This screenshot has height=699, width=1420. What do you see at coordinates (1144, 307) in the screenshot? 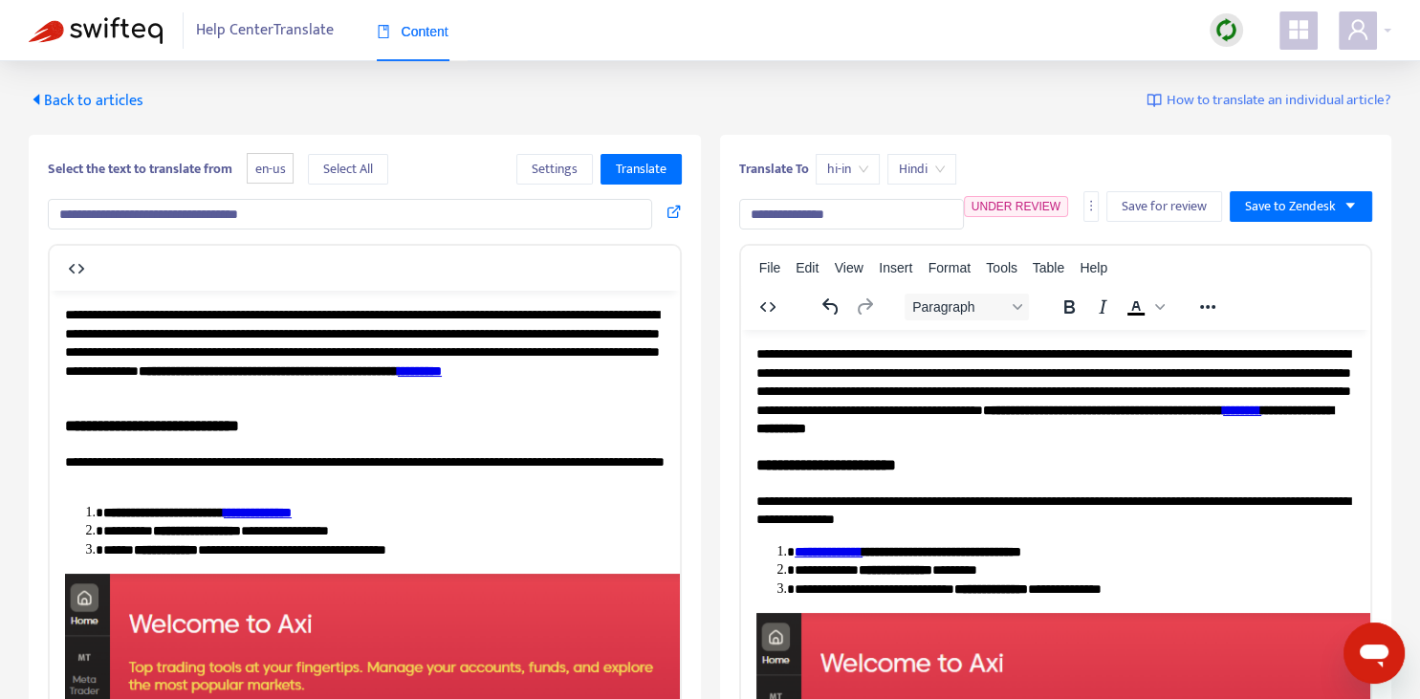
I see `div: Text color Black` at bounding box center [1144, 307].